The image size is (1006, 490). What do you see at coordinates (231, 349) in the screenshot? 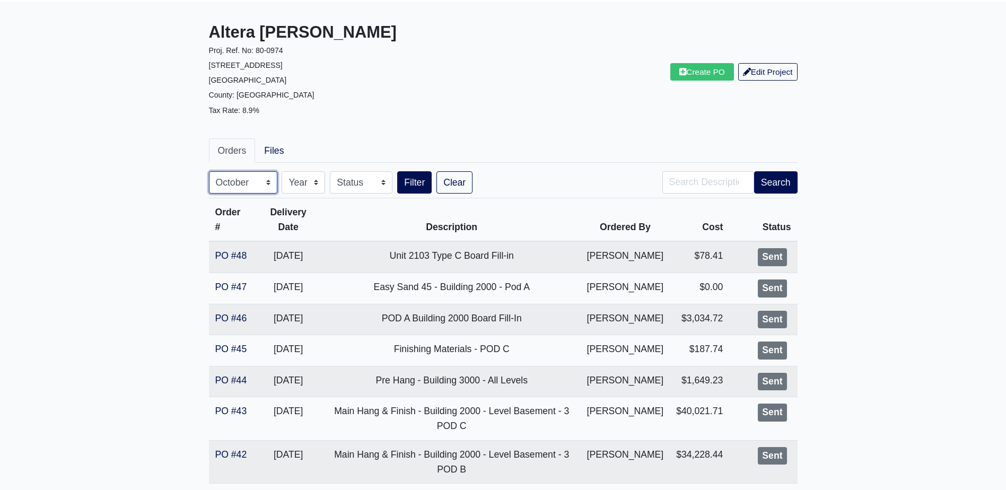
I see `a: PO #45` at bounding box center [231, 349].